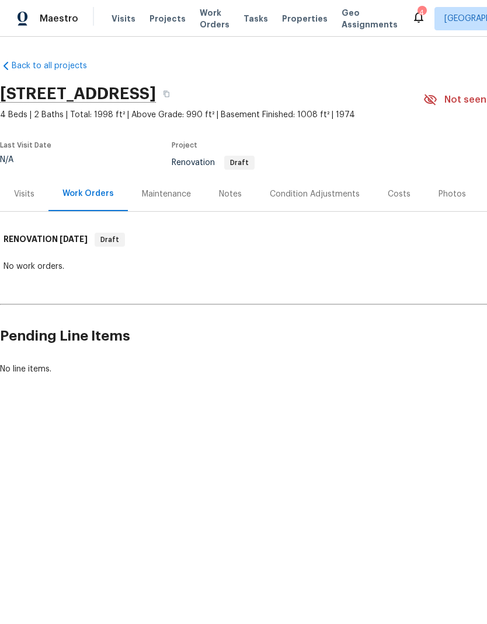 This screenshot has width=487, height=624. What do you see at coordinates (421, 13) in the screenshot?
I see `div: 4` at bounding box center [421, 13].